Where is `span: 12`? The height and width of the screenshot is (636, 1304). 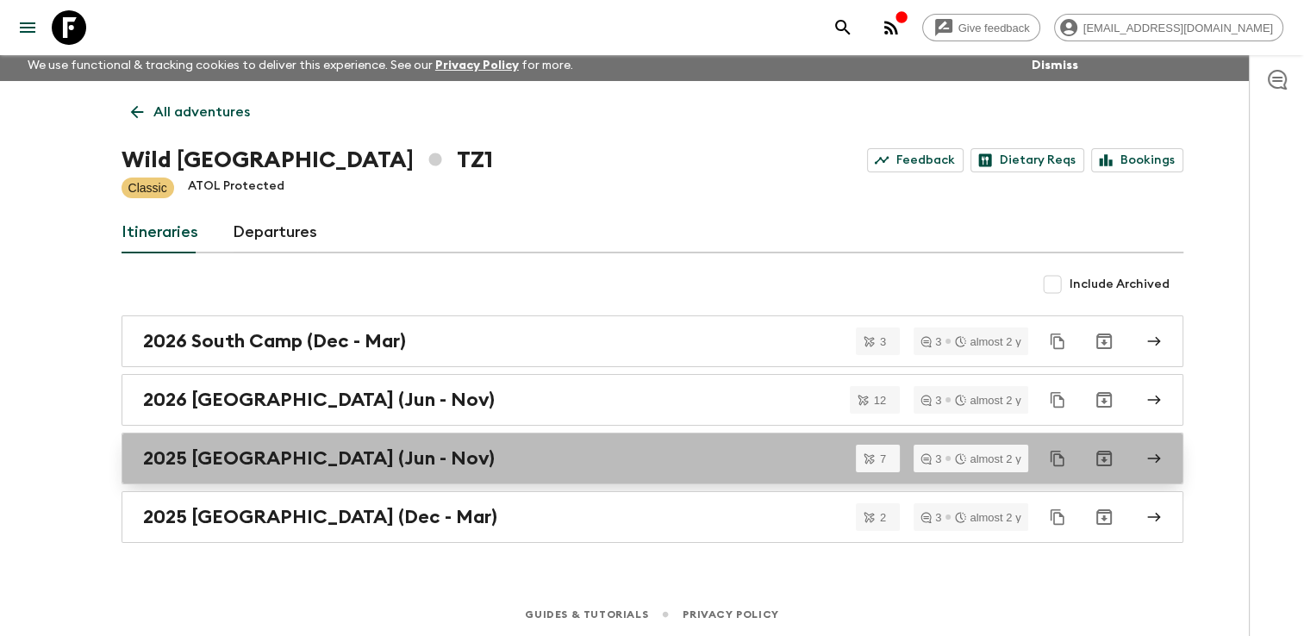
span: 12 is located at coordinates (880, 400).